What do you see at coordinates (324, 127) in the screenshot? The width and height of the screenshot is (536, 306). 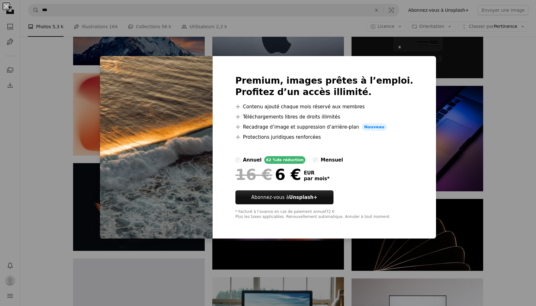 I see `li: Recadrage d’image et suppression d’arrière-plan` at bounding box center [324, 127].